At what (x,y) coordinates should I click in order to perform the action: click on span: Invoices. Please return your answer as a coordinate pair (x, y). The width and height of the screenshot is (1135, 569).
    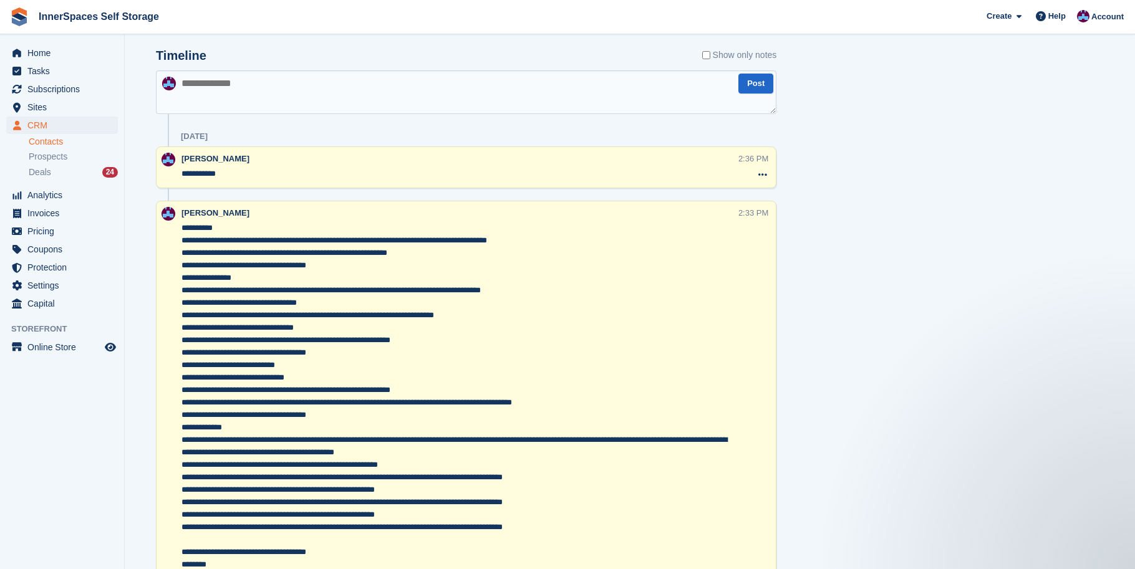
    Looking at the image, I should click on (65, 213).